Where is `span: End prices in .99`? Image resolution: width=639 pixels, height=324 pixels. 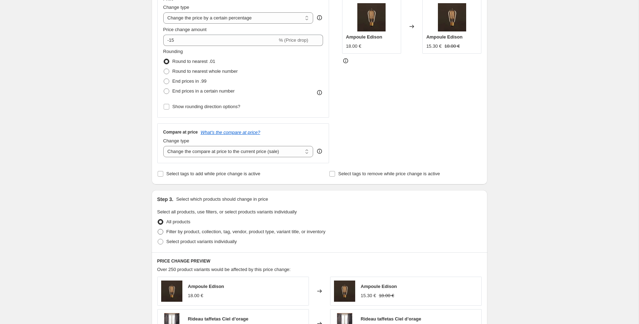
span: End prices in .99 is located at coordinates (189, 81).